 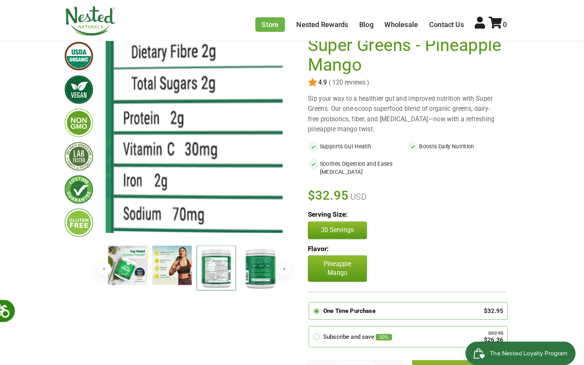 I want to click on div: Sip your way to a healthier gut and improved nutrition with Super Greens. Our one-scoop superfood..., so click(x=411, y=112).